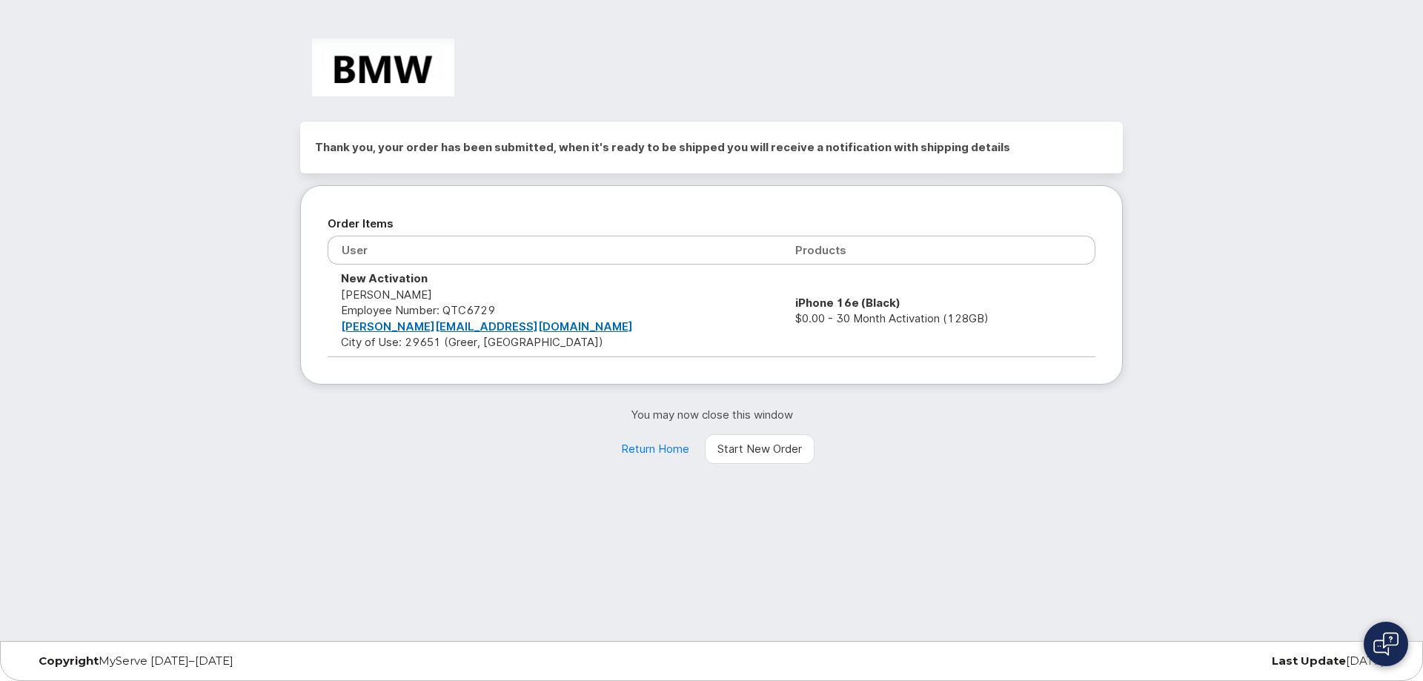 The width and height of the screenshot is (1423, 681). Describe the element at coordinates (938, 250) in the screenshot. I see `th: Products` at that location.